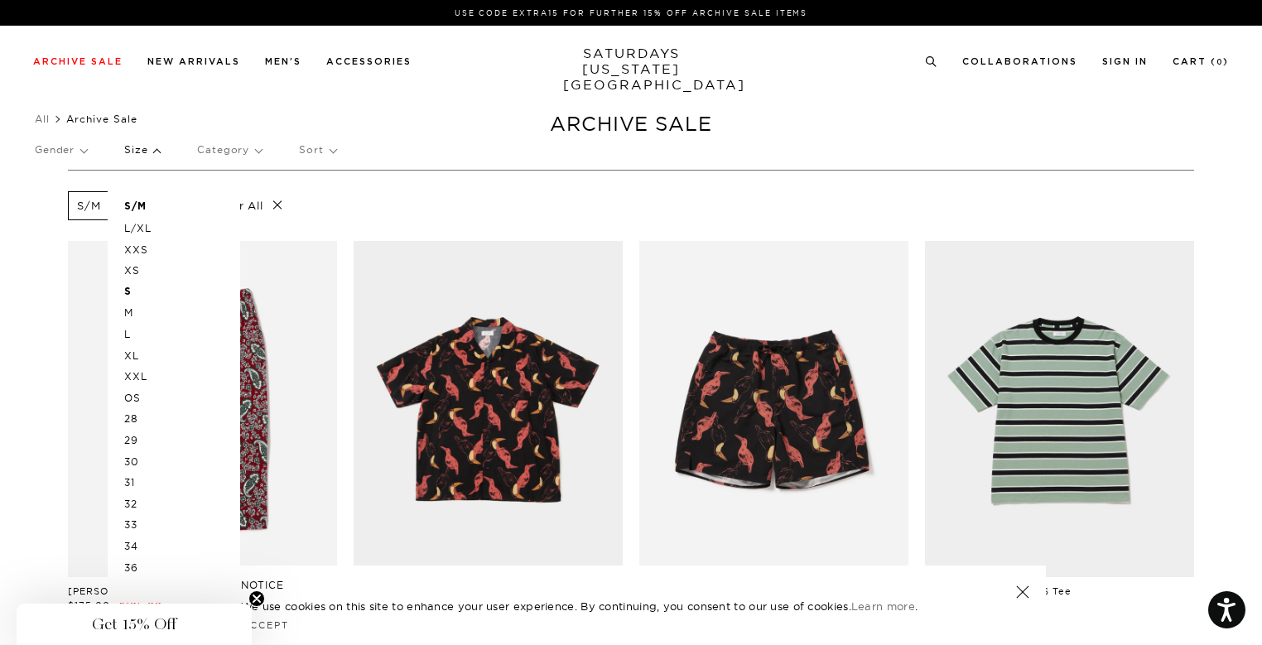 This screenshot has height=645, width=1262. What do you see at coordinates (174, 250) in the screenshot?
I see `p: XXS` at bounding box center [174, 250].